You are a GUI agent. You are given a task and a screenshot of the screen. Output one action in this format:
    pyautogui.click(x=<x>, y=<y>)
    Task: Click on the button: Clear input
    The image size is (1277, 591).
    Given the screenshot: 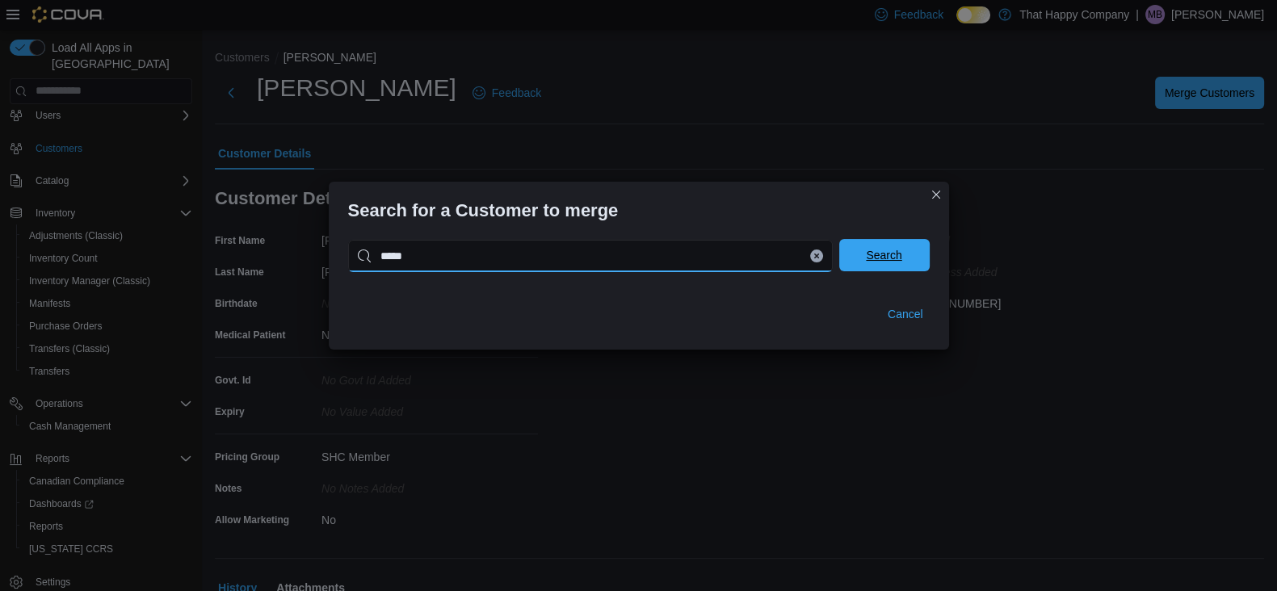 What is the action you would take?
    pyautogui.click(x=817, y=256)
    